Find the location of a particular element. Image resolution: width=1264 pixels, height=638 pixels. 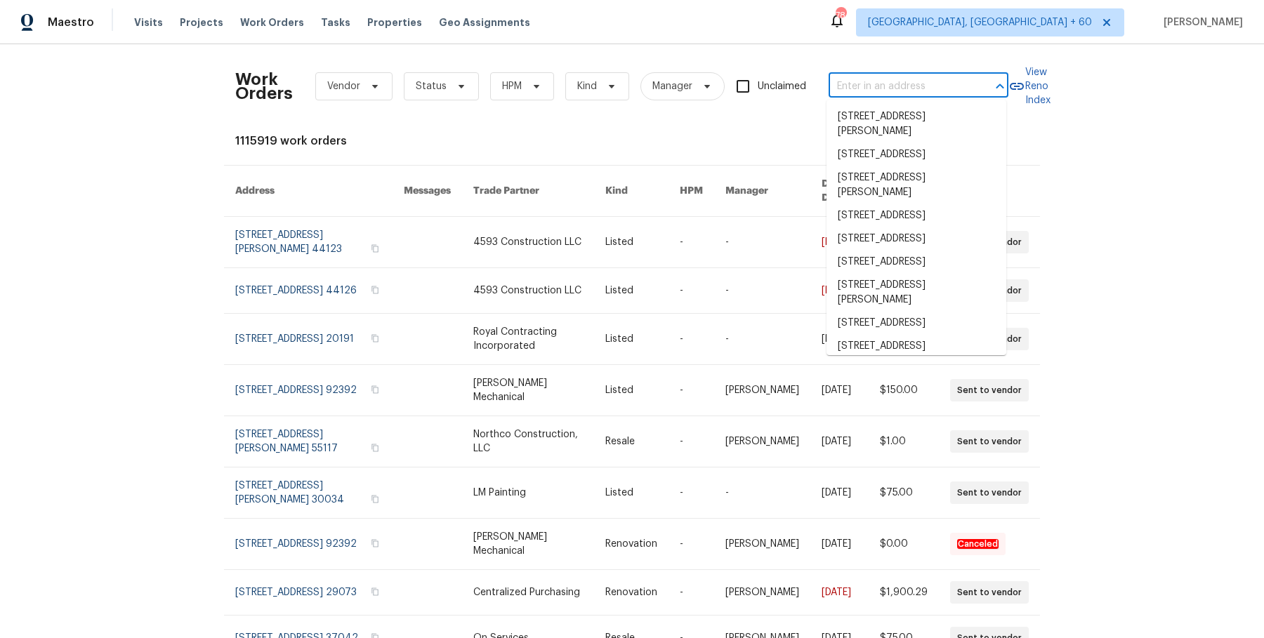

span: Status is located at coordinates (431, 86).